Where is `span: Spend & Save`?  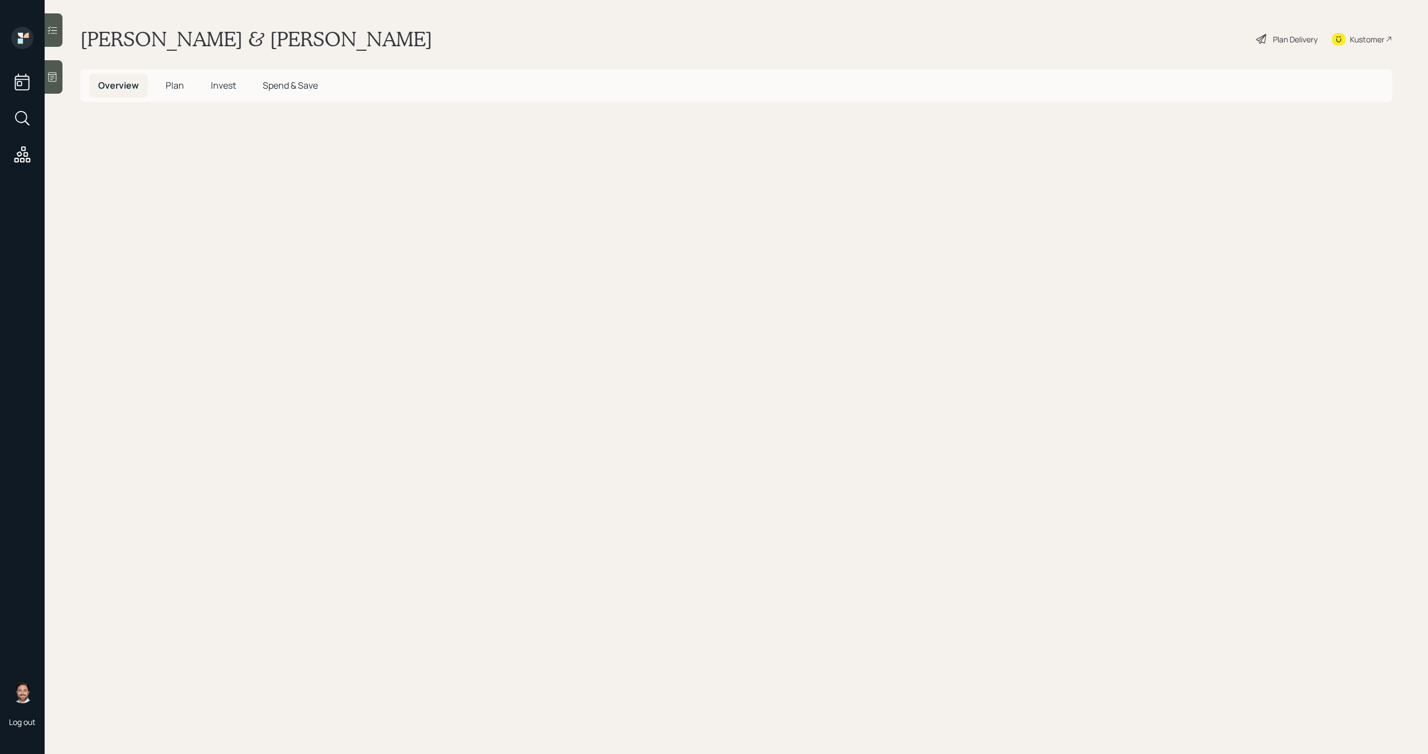
span: Spend & Save is located at coordinates (290, 85).